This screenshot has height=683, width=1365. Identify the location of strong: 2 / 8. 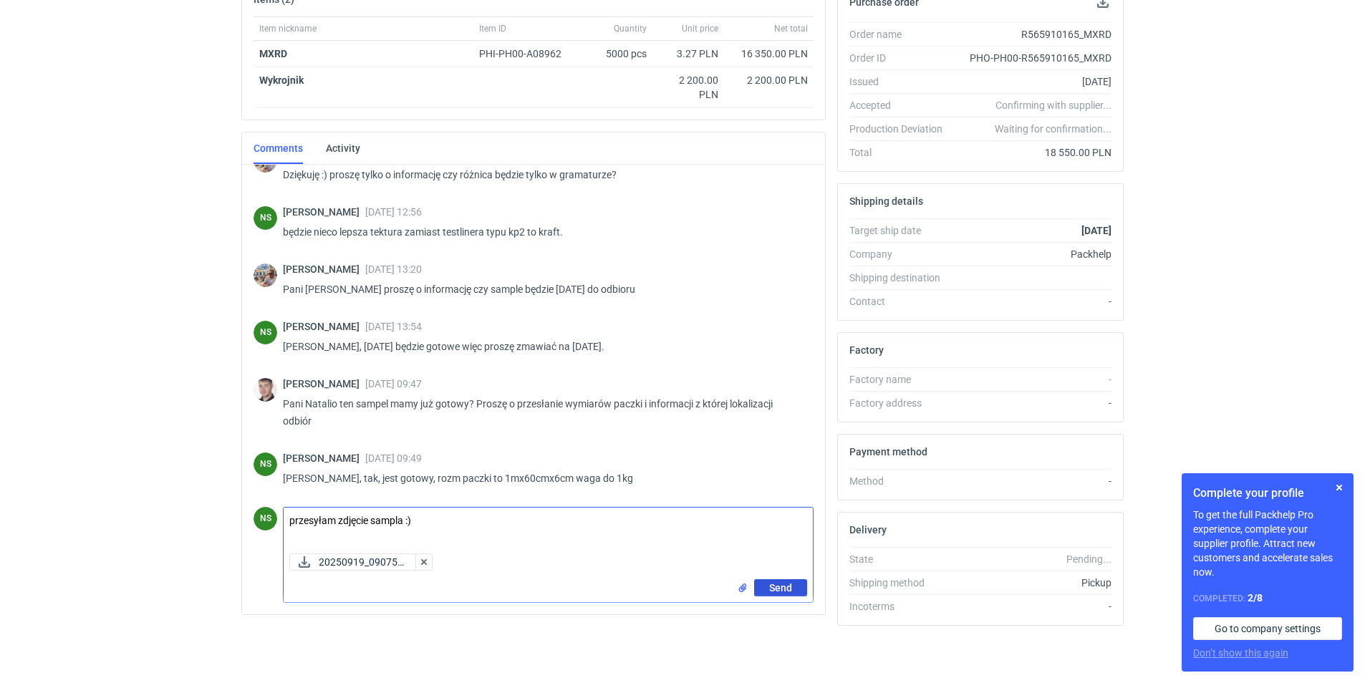
(1255, 598).